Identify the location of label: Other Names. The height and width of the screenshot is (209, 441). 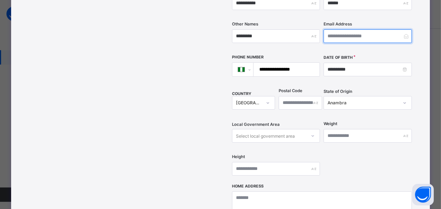
(245, 24).